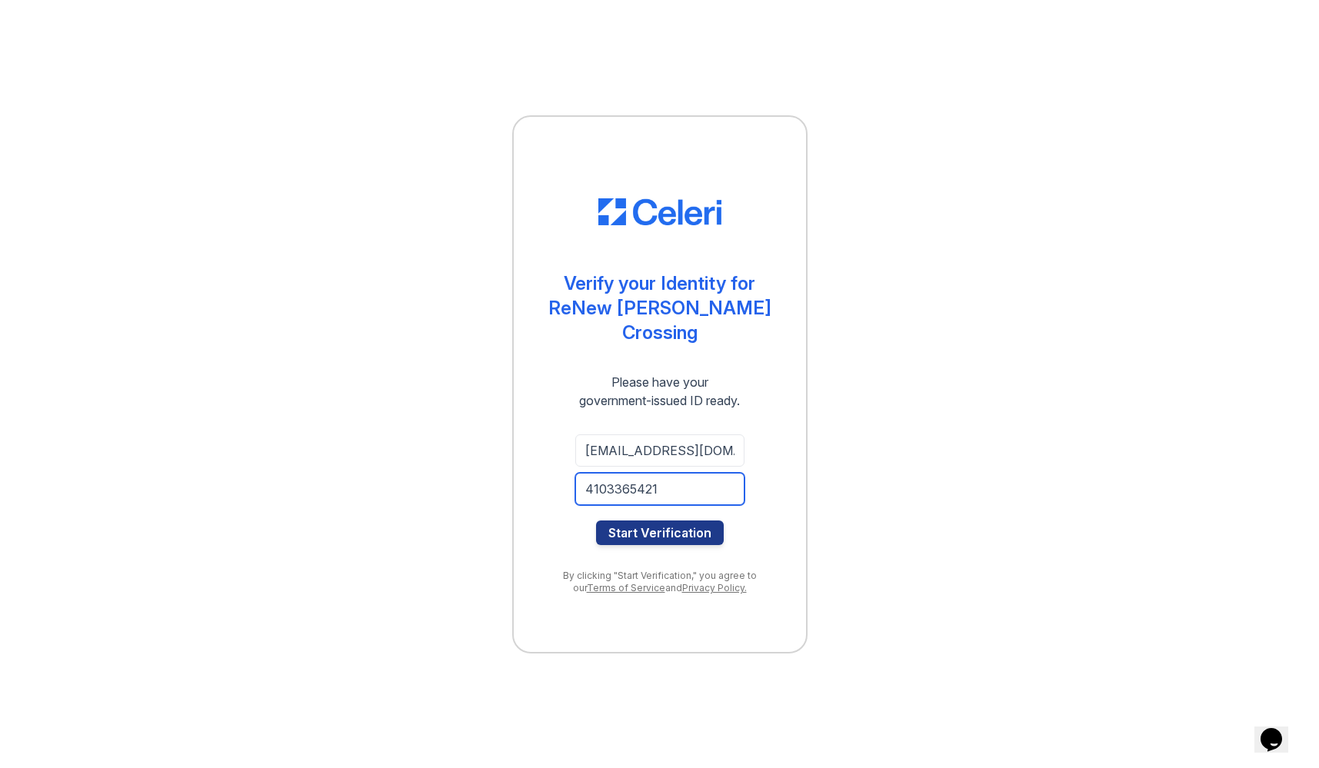 The width and height of the screenshot is (1319, 768). What do you see at coordinates (626, 587) in the screenshot?
I see `a: Terms of Service` at bounding box center [626, 587].